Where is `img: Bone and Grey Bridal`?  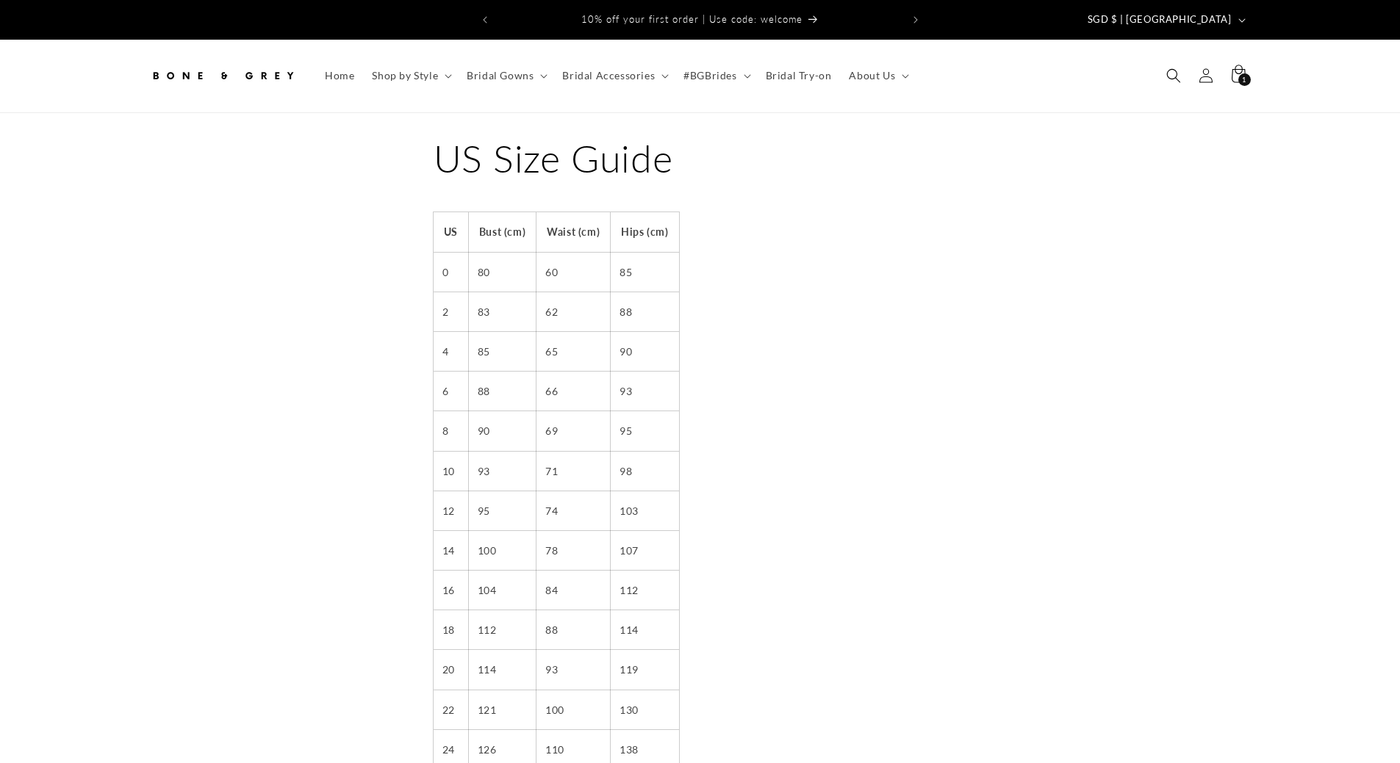
img: Bone and Grey Bridal is located at coordinates (223, 76).